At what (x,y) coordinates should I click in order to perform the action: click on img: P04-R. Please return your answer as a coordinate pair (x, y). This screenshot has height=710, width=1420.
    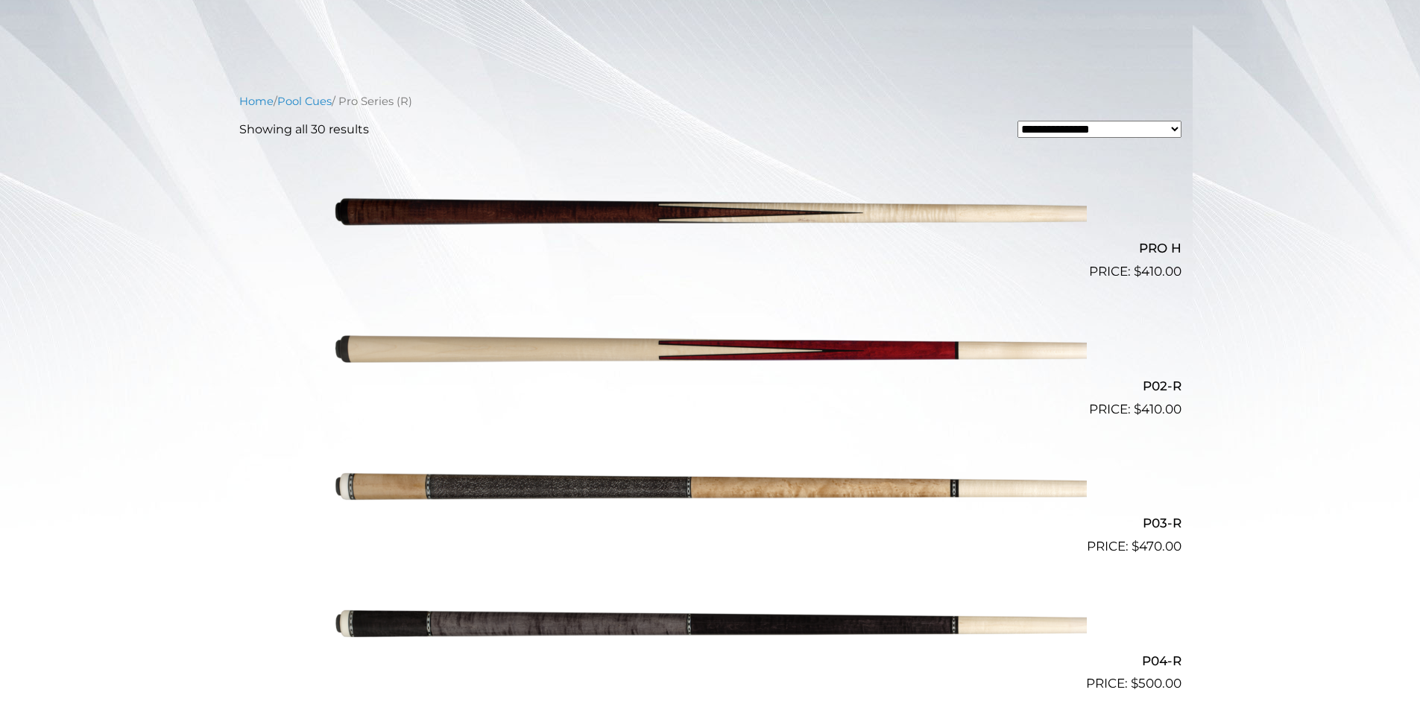
    Looking at the image, I should click on (710, 625).